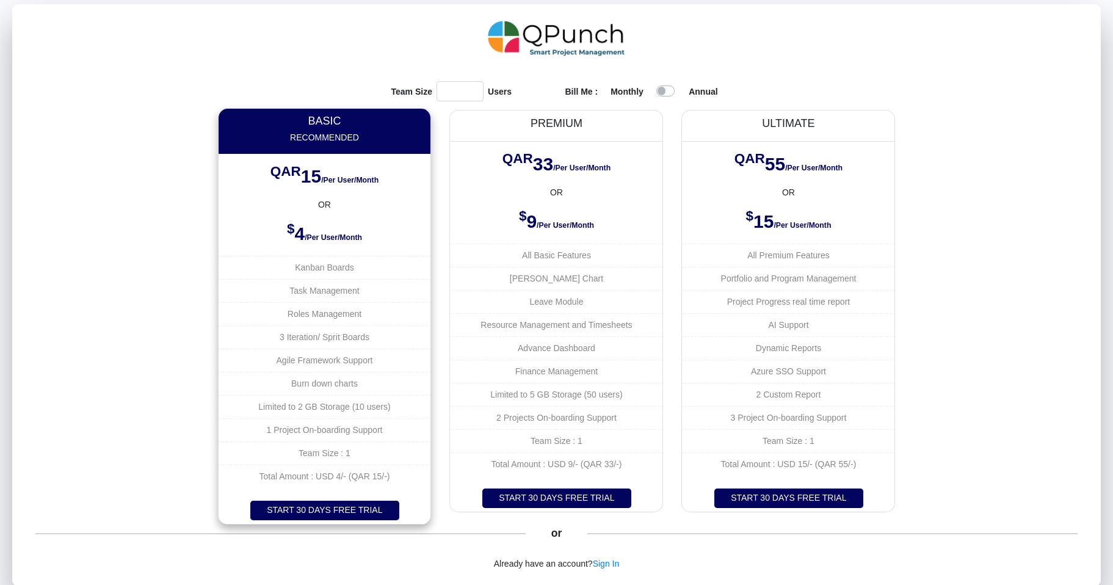  What do you see at coordinates (788, 325) in the screenshot?
I see `li: AI Support` at bounding box center [788, 325].